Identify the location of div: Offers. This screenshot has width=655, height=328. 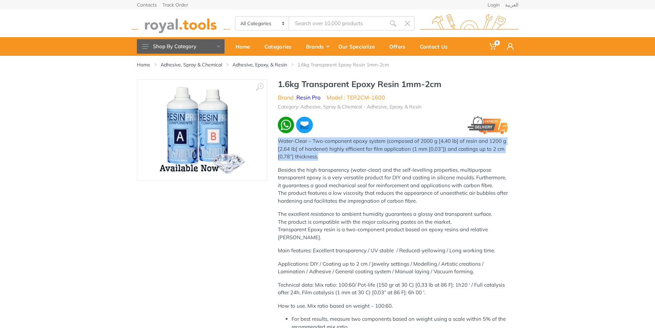
(400, 46).